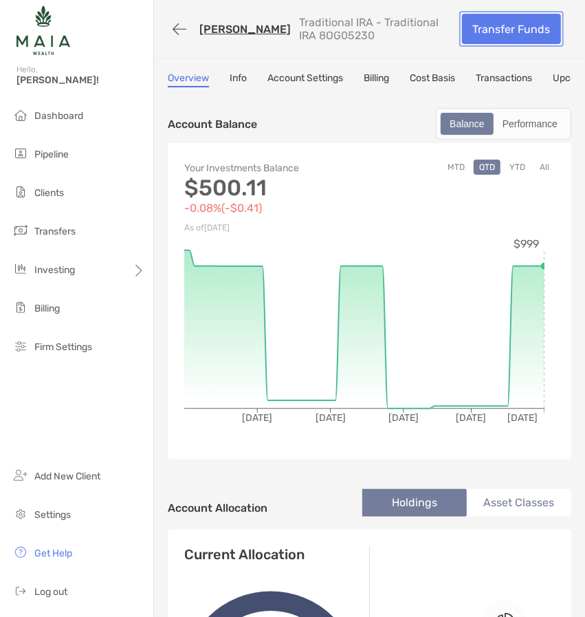 The image size is (585, 617). What do you see at coordinates (212, 124) in the screenshot?
I see `p: Account Balance` at bounding box center [212, 124].